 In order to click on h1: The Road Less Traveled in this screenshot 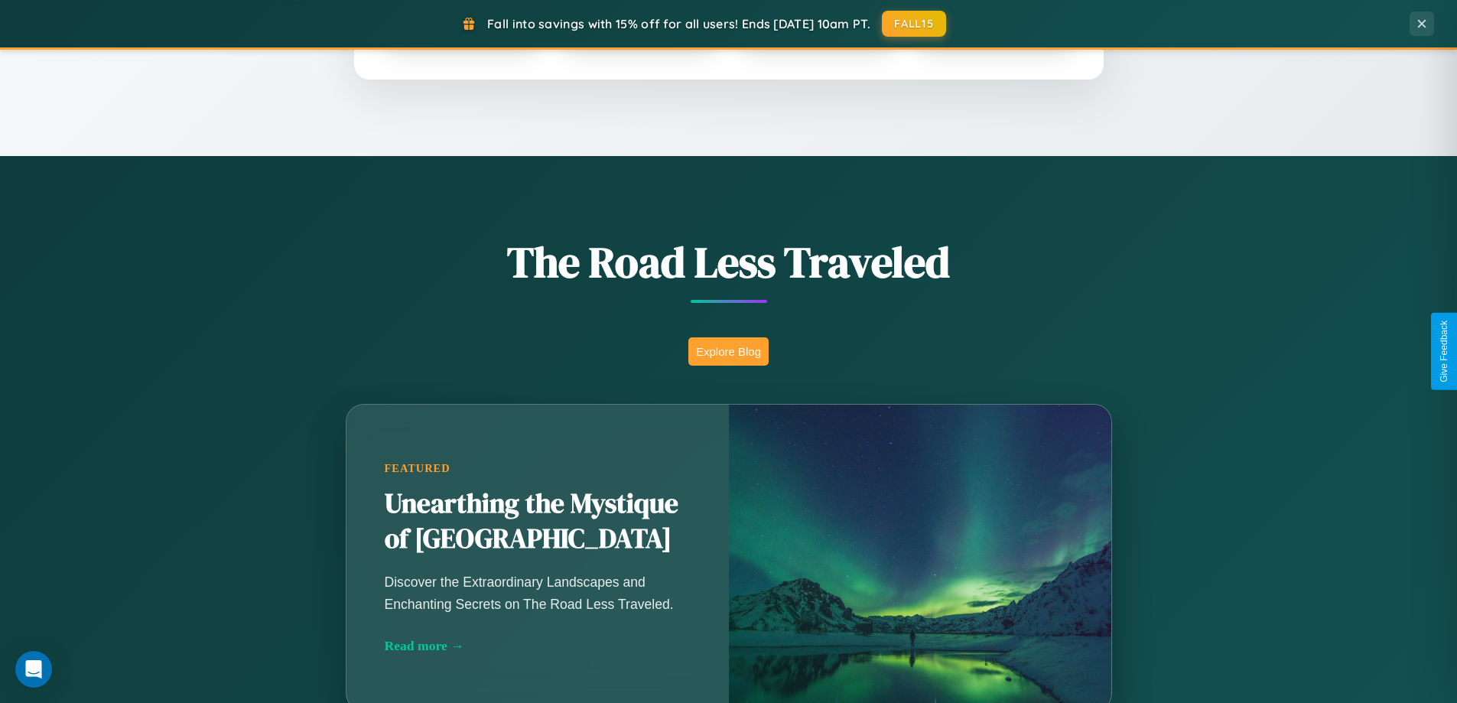, I will do `click(729, 262)`.